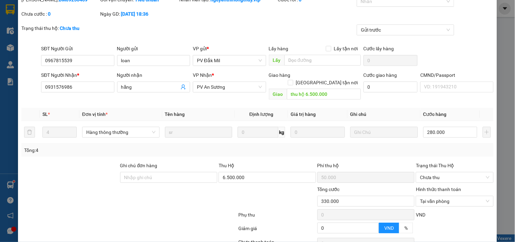 This screenshot has height=242, width=515. I want to click on span: Định lượng, so click(261, 114).